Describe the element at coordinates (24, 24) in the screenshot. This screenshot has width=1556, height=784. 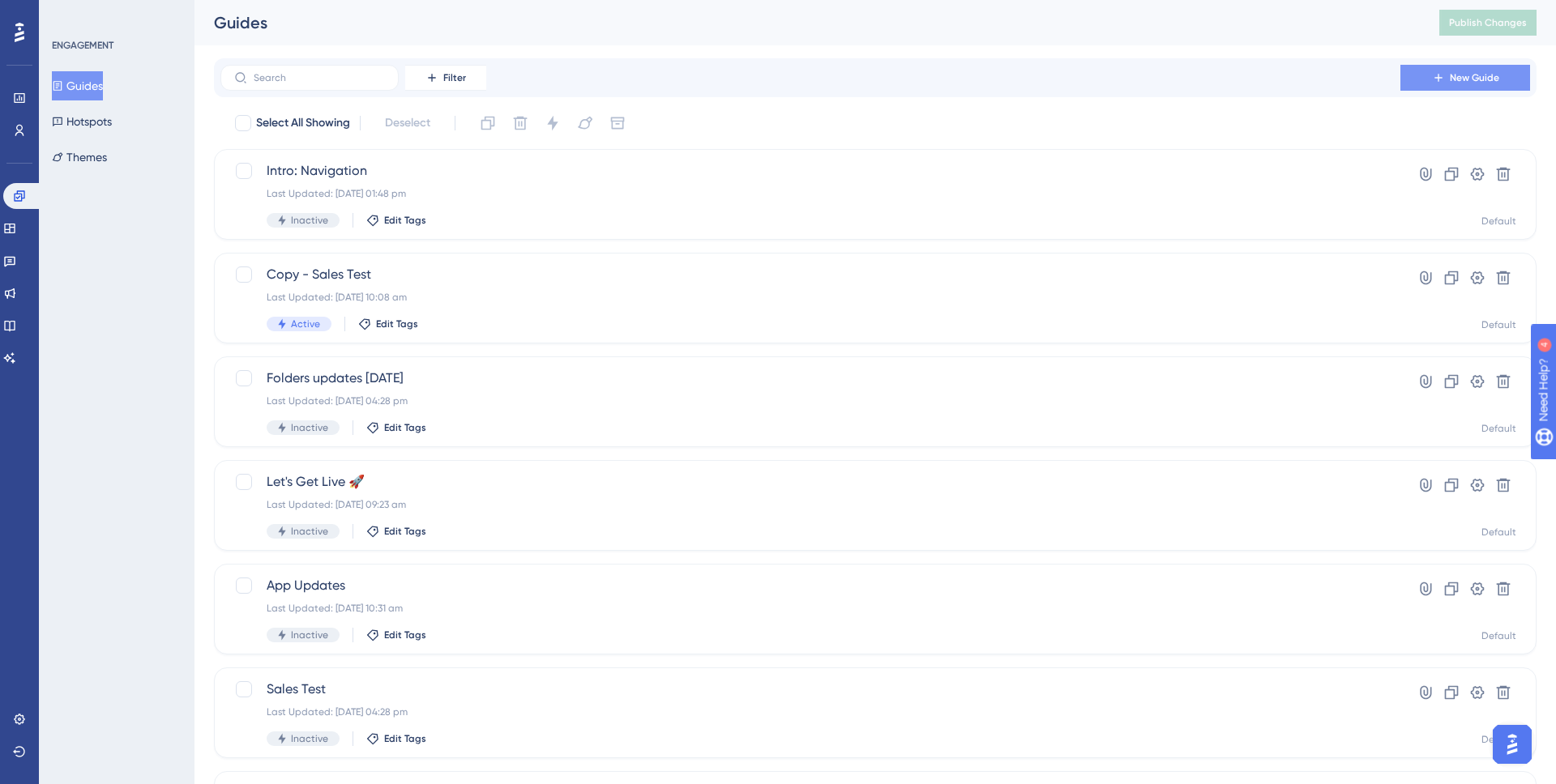
I see `img: launcher-image-alternative-text` at that location.